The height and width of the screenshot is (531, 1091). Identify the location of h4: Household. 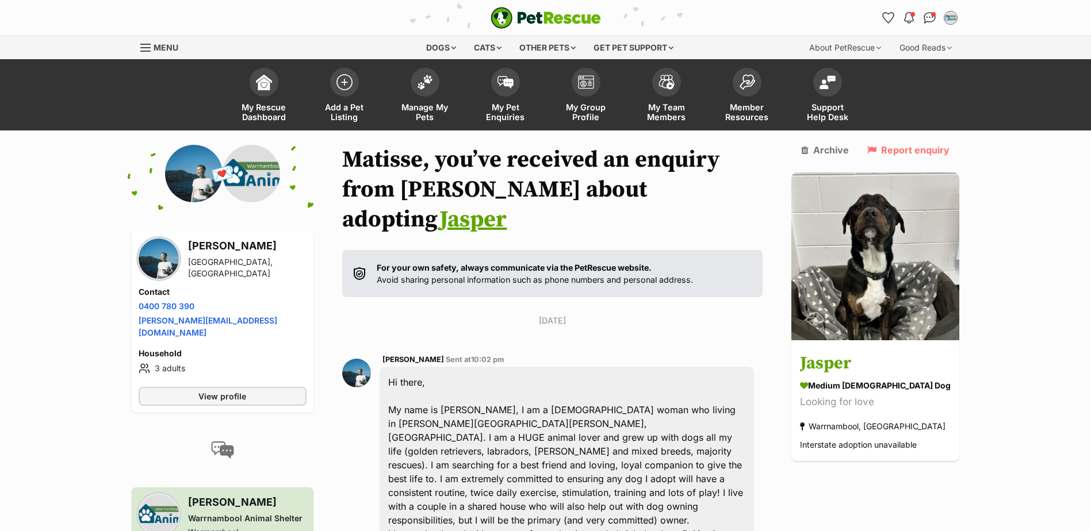
(222, 354).